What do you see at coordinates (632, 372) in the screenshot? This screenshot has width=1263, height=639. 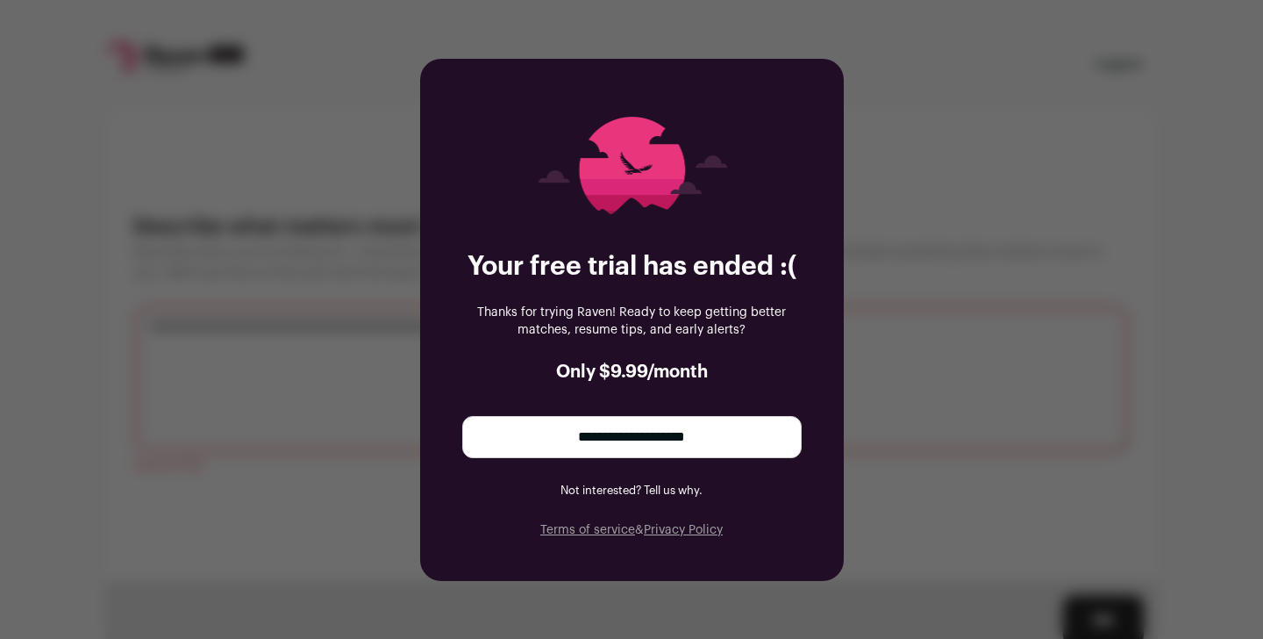 I see `h3: Only $9.99/month` at bounding box center [632, 372].